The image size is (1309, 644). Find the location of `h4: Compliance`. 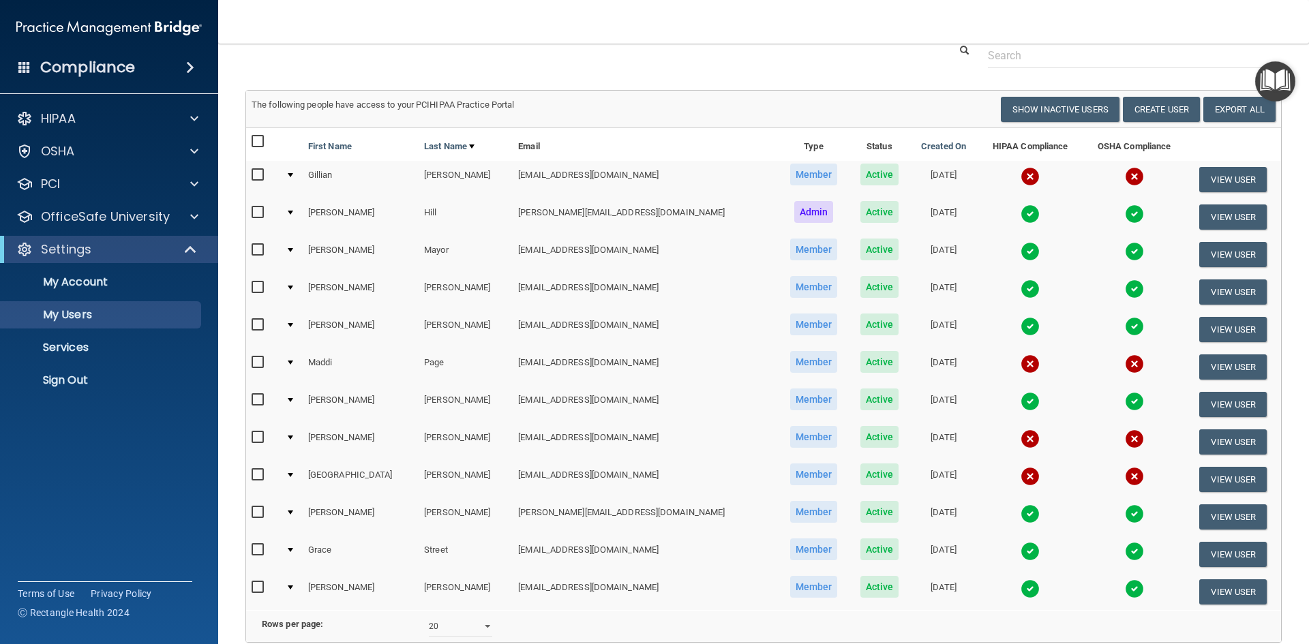

h4: Compliance is located at coordinates (87, 68).